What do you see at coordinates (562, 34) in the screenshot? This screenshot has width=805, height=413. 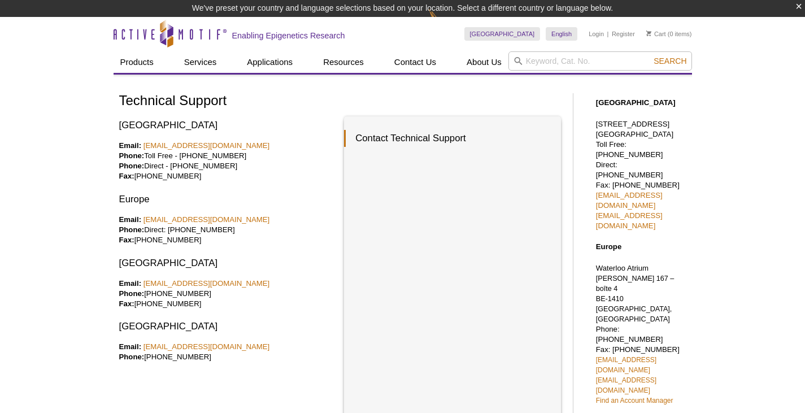 I see `a: English` at bounding box center [562, 34].